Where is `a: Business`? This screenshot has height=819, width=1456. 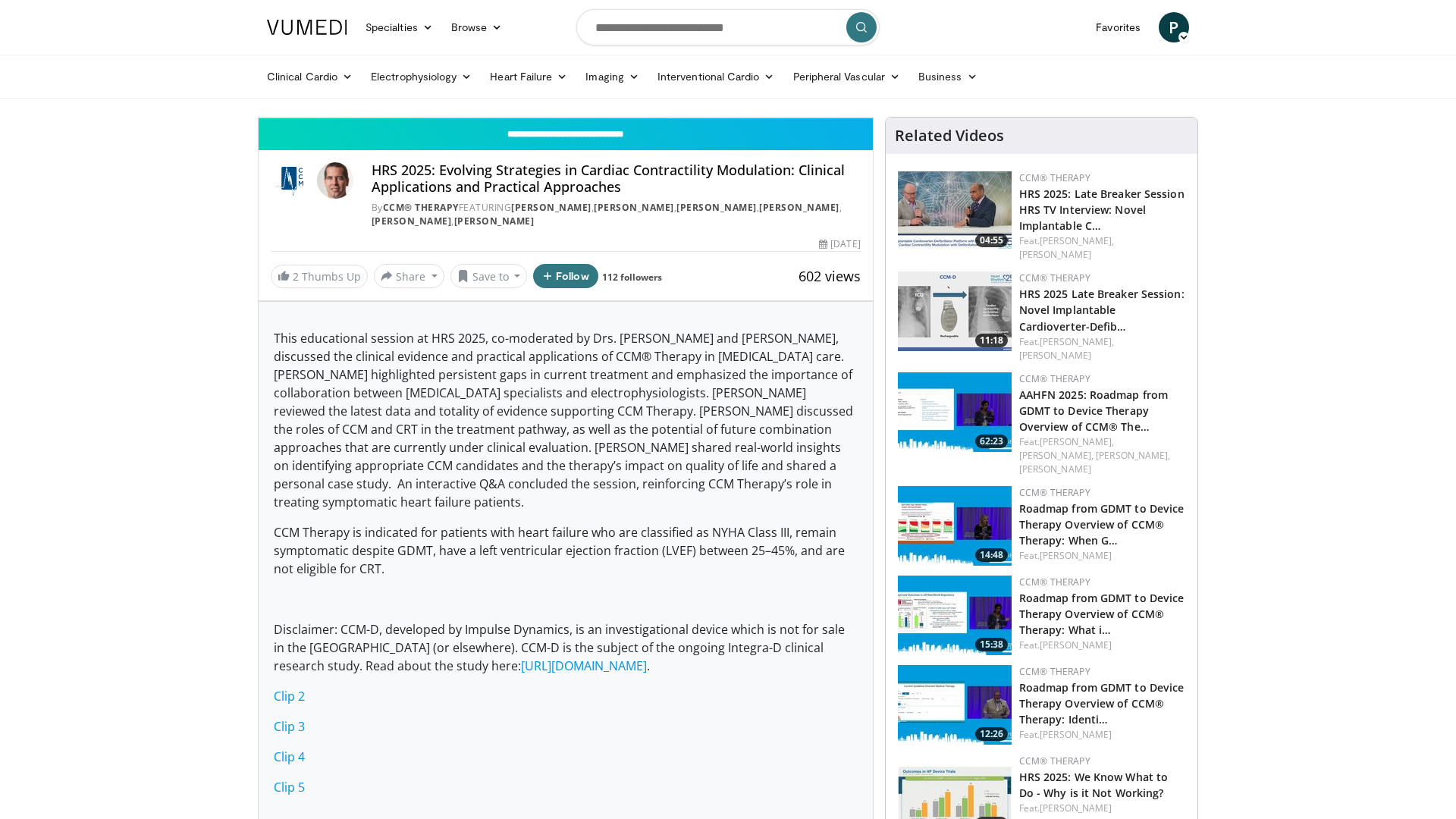
a: Business is located at coordinates (948, 76).